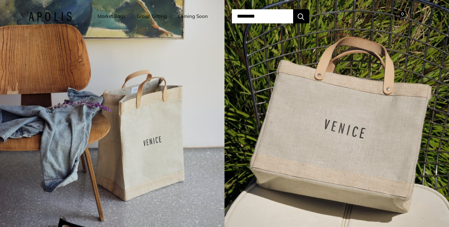  Describe the element at coordinates (402, 14) in the screenshot. I see `span: 0` at that location.